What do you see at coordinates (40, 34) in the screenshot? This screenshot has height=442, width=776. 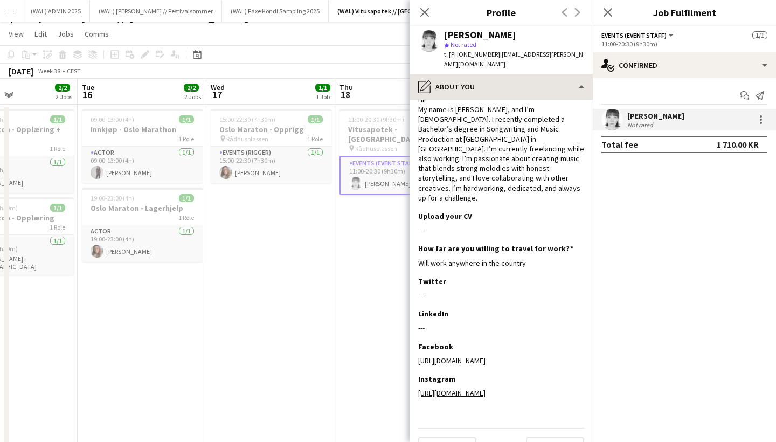 I see `span: Edit` at bounding box center [40, 34].